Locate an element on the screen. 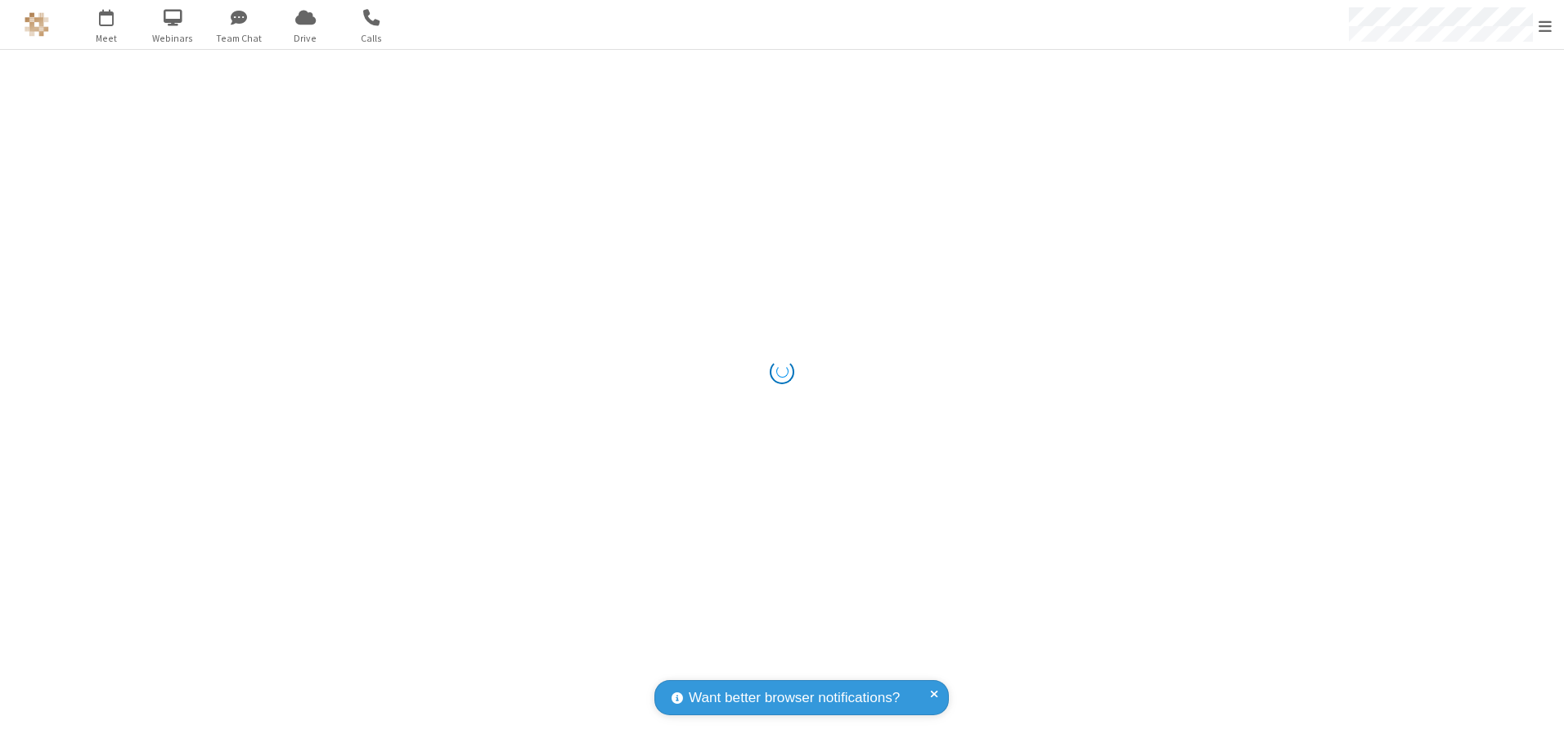 The width and height of the screenshot is (1564, 743). span: Drive is located at coordinates (305, 38).